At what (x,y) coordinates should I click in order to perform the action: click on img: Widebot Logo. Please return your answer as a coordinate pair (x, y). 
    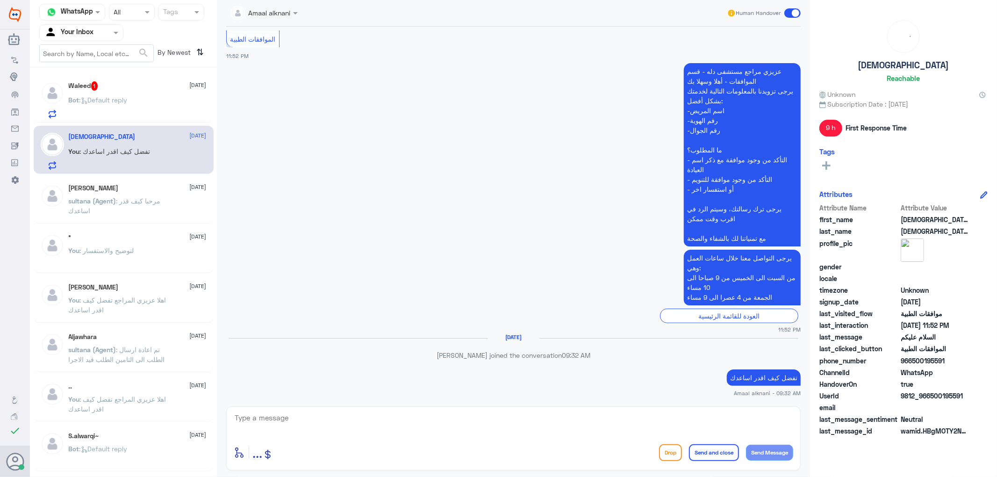
    Looking at the image, I should click on (15, 14).